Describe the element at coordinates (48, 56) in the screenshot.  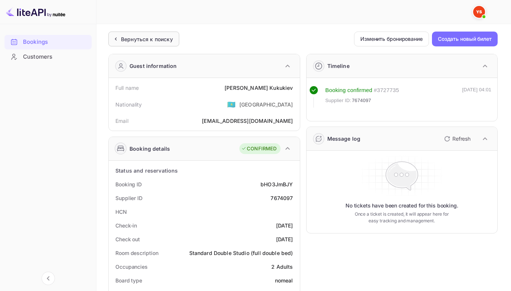
I see `a: Customers` at that location.